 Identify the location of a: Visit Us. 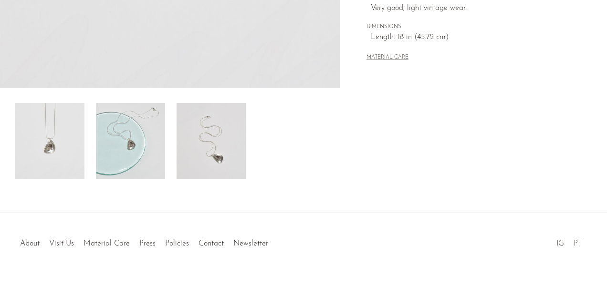
(62, 244).